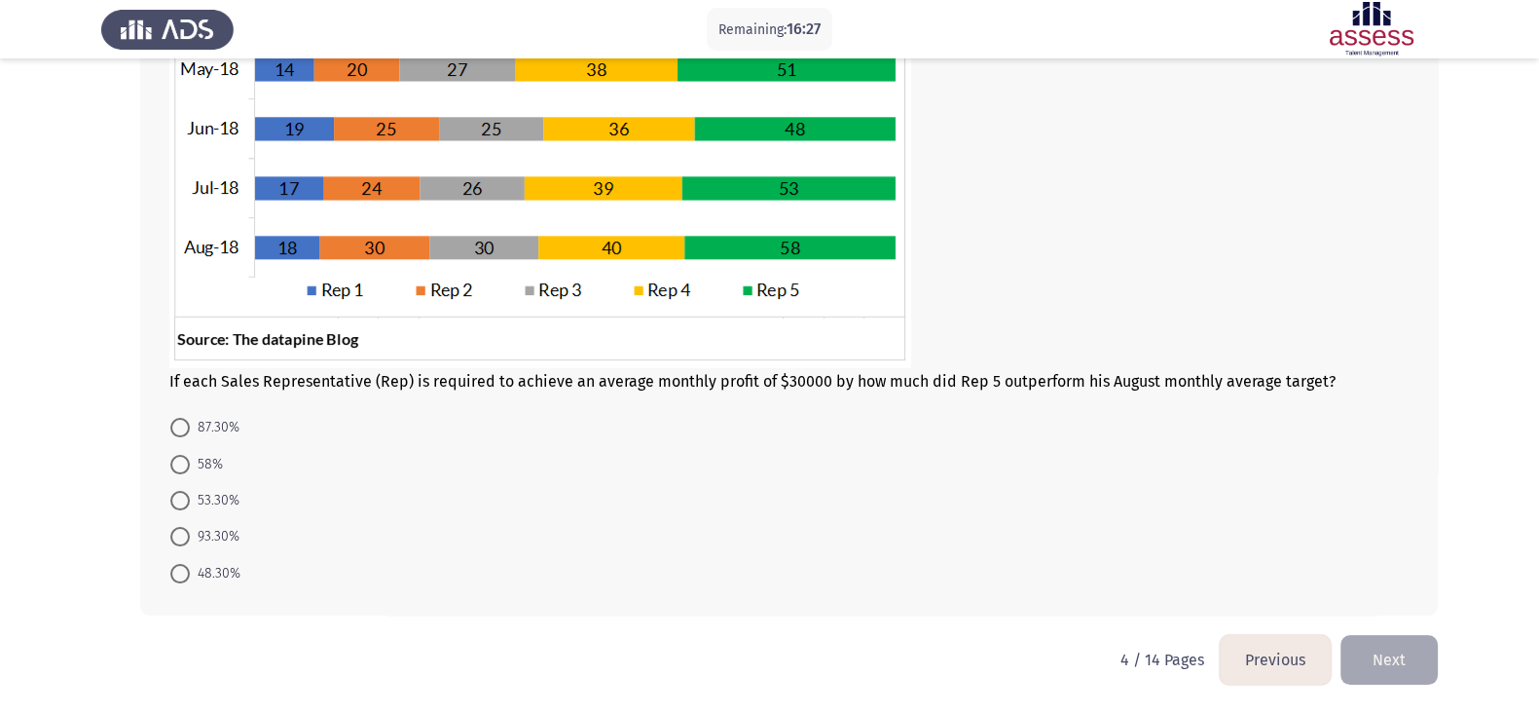  Describe the element at coordinates (769, 29) in the screenshot. I see `p: Remaining:` at that location.